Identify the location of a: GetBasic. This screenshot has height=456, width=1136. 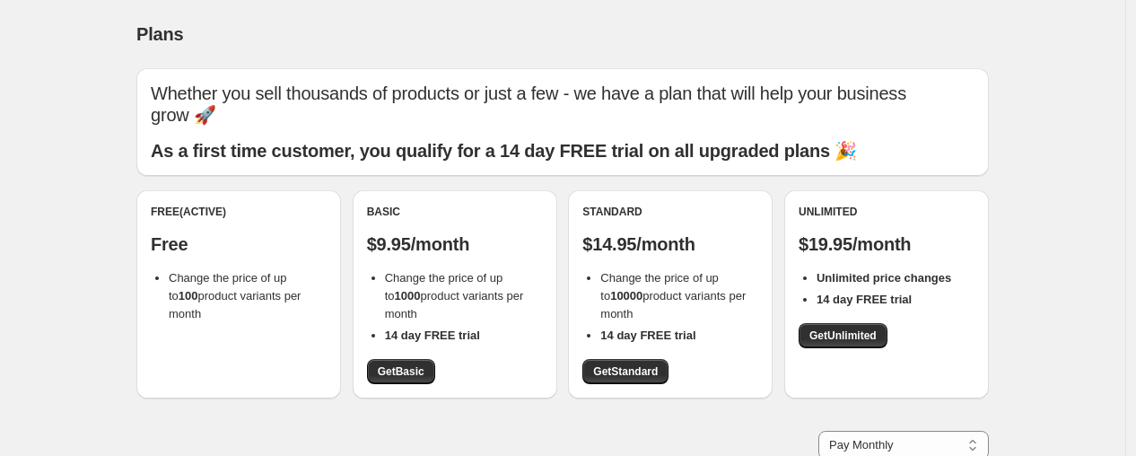
(401, 372).